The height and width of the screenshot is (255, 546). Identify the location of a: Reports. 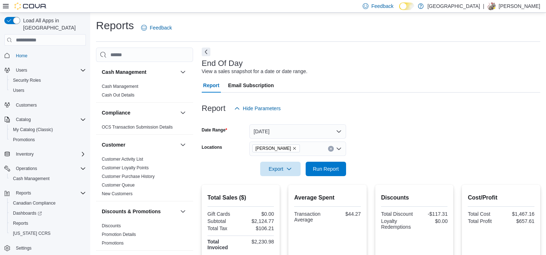
(21, 224).